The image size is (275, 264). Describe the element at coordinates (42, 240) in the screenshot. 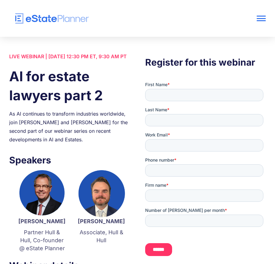

I see `p: Partner Hull & Hull, Co-founder @ eState Planner` at that location.